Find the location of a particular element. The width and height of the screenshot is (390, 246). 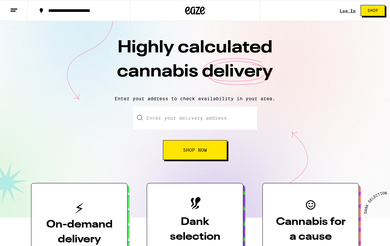

input: Enter your delivery address is located at coordinates (195, 118).